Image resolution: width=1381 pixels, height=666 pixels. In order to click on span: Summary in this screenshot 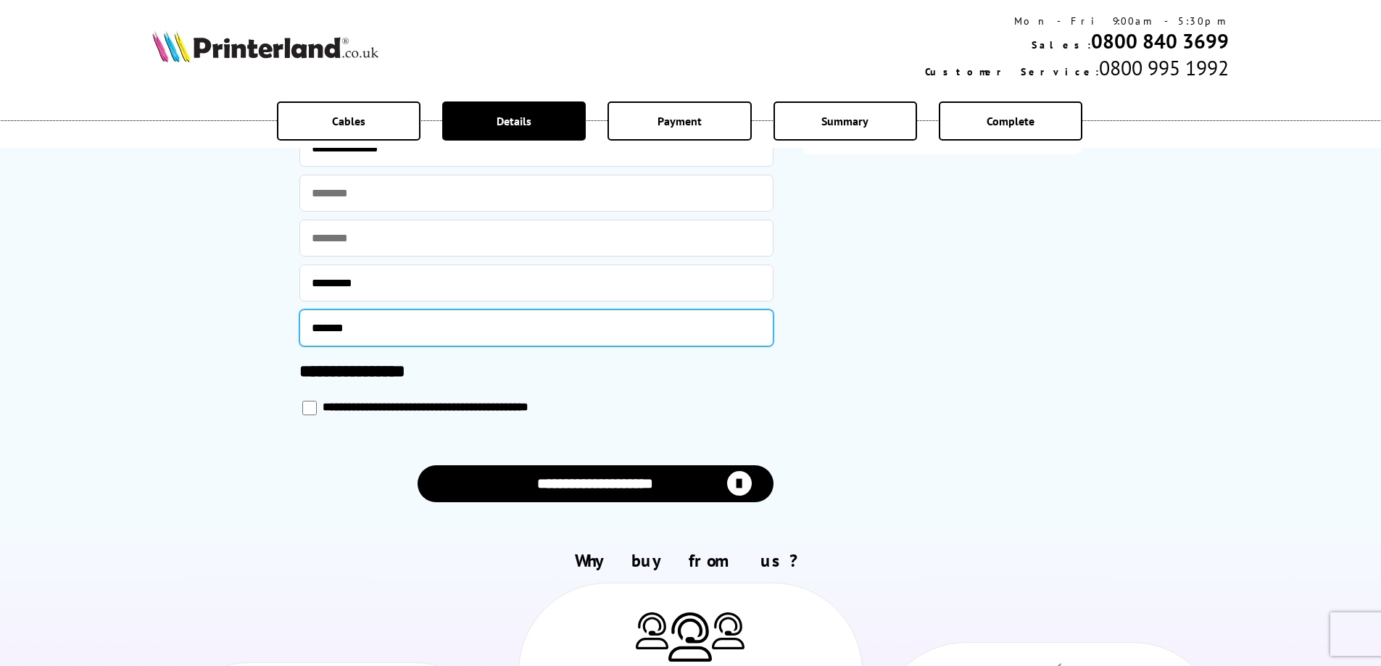, I will do `click(845, 121)`.